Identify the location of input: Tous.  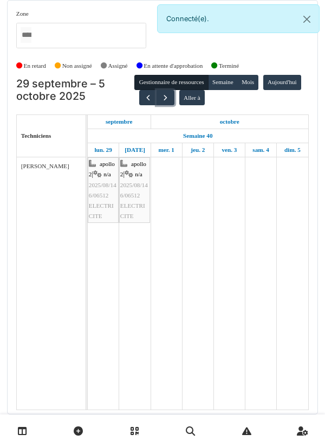
(26, 35).